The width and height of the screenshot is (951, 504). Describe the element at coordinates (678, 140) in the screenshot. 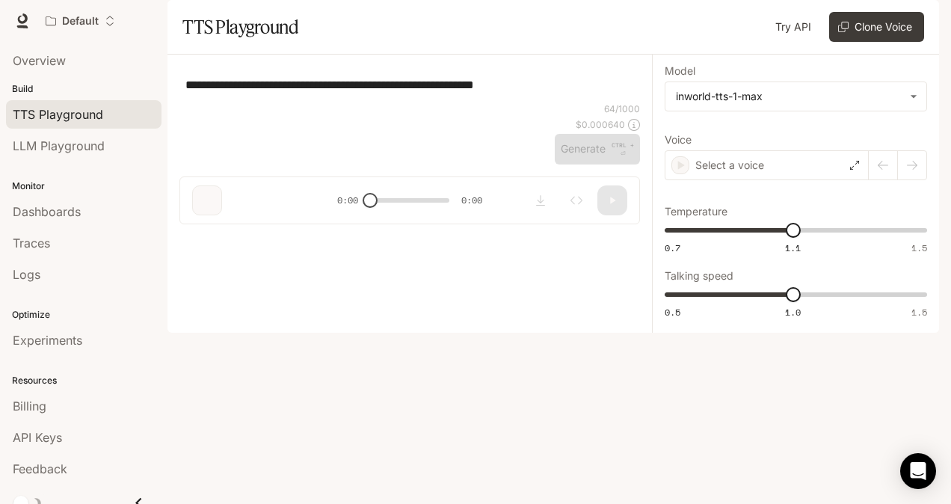

I see `p: Voice` at that location.